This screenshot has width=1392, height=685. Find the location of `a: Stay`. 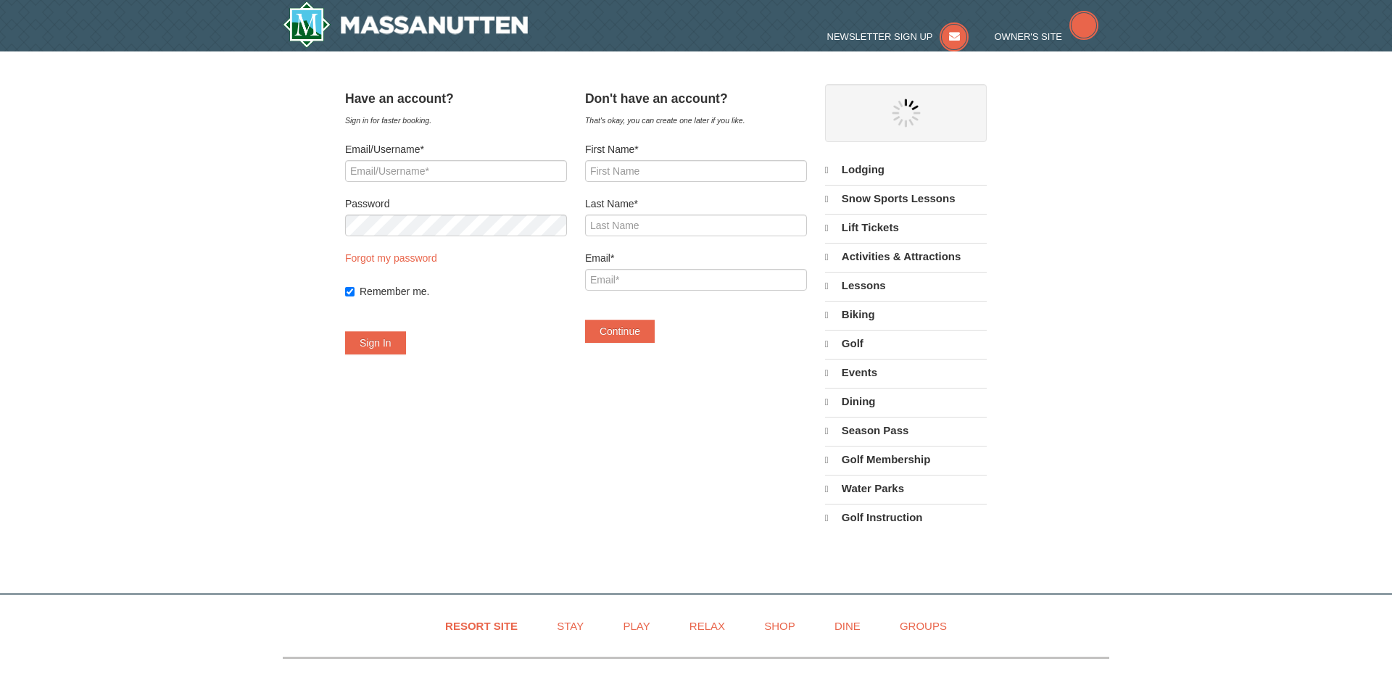

a: Stay is located at coordinates (570, 626).